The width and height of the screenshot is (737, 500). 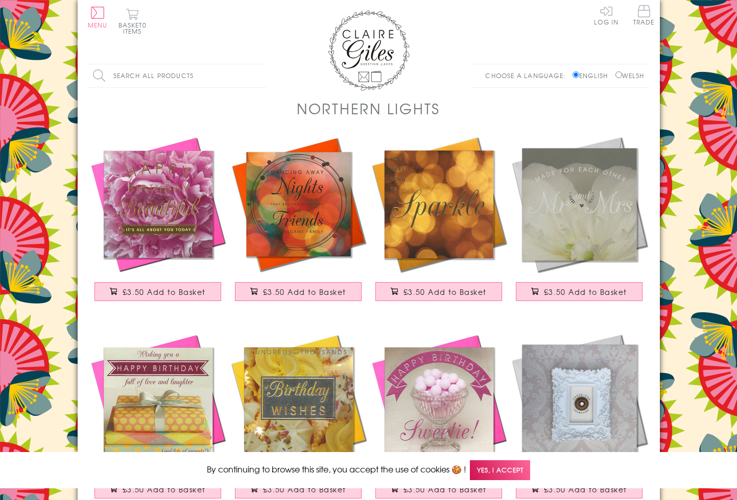 I want to click on label: Welsh, so click(x=630, y=76).